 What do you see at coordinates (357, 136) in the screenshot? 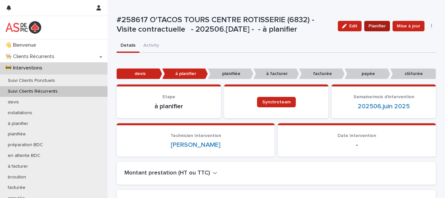
I see `span: Date Intervention` at bounding box center [357, 136].